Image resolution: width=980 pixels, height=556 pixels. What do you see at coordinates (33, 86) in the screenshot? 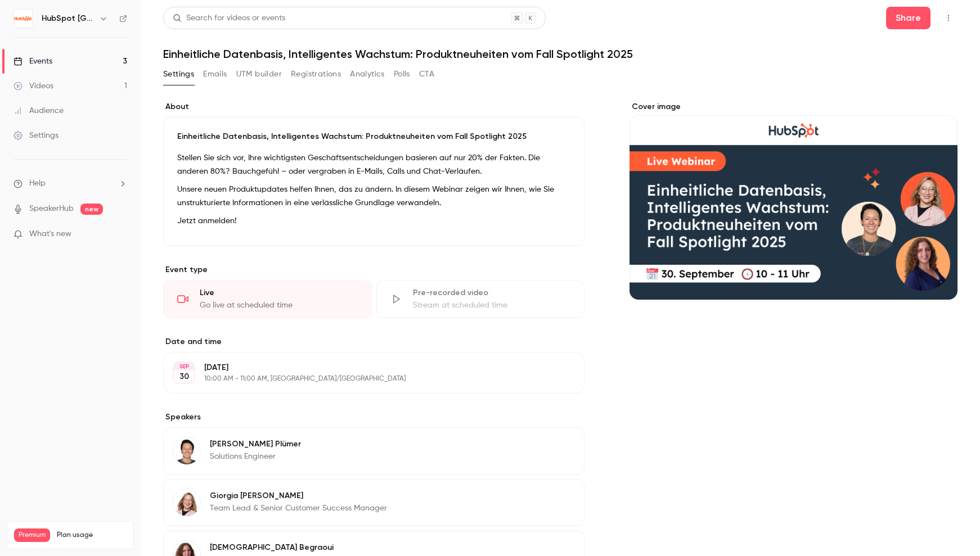
I see `div: Videos` at bounding box center [33, 86].